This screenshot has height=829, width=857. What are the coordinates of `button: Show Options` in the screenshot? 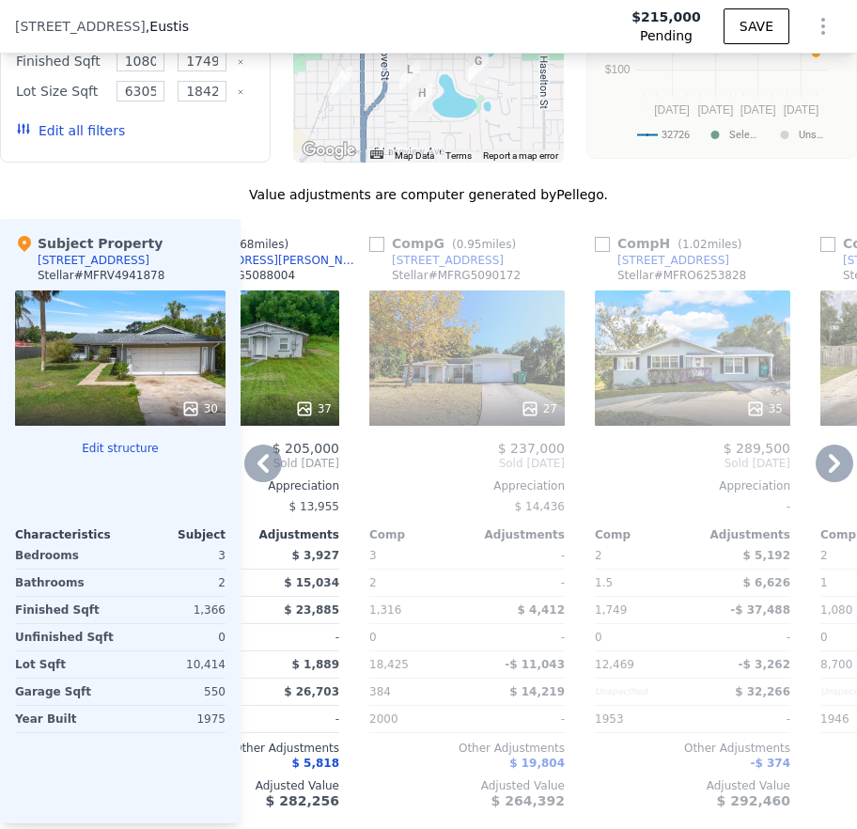 It's located at (823, 26).